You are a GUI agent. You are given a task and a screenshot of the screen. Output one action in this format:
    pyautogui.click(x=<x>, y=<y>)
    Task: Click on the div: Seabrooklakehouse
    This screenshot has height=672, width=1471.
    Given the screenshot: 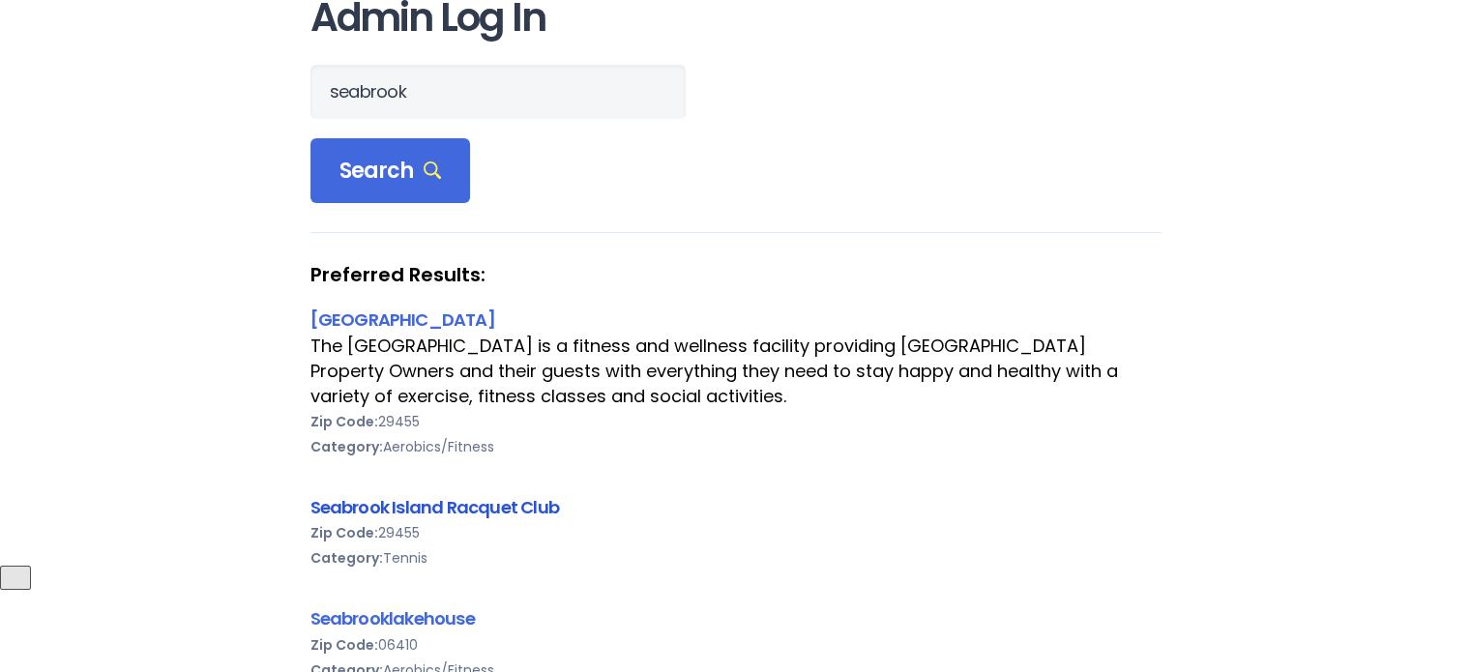 What is the action you would take?
    pyautogui.click(x=736, y=618)
    